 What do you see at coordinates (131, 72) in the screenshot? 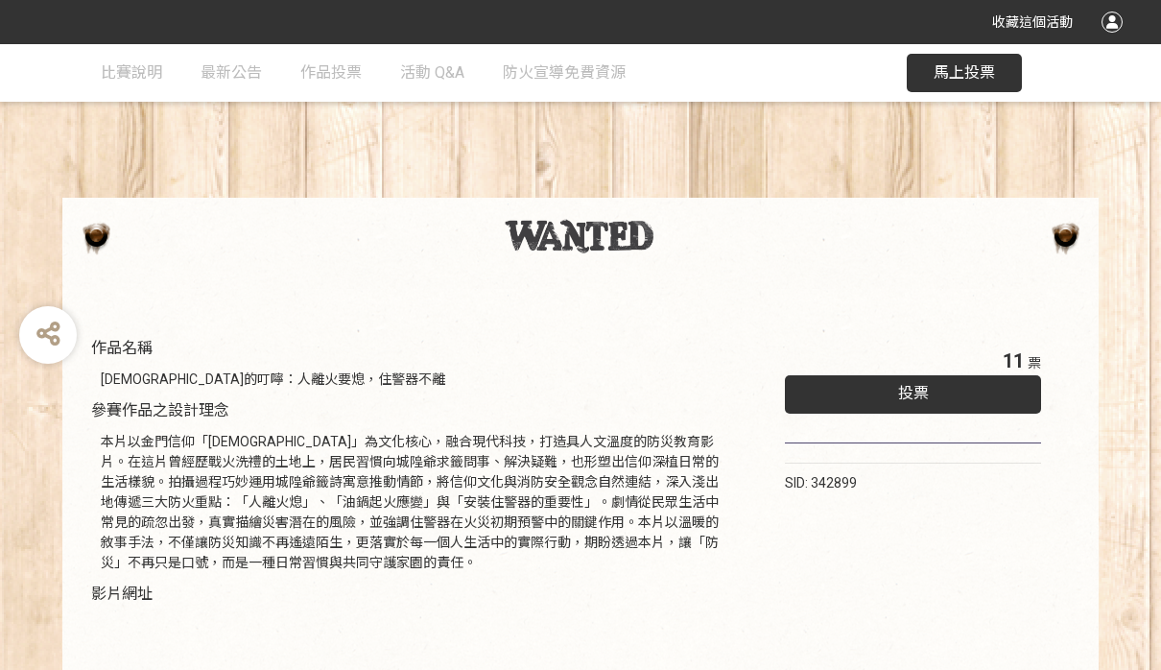
I see `span: 比賽說明` at bounding box center [131, 72].